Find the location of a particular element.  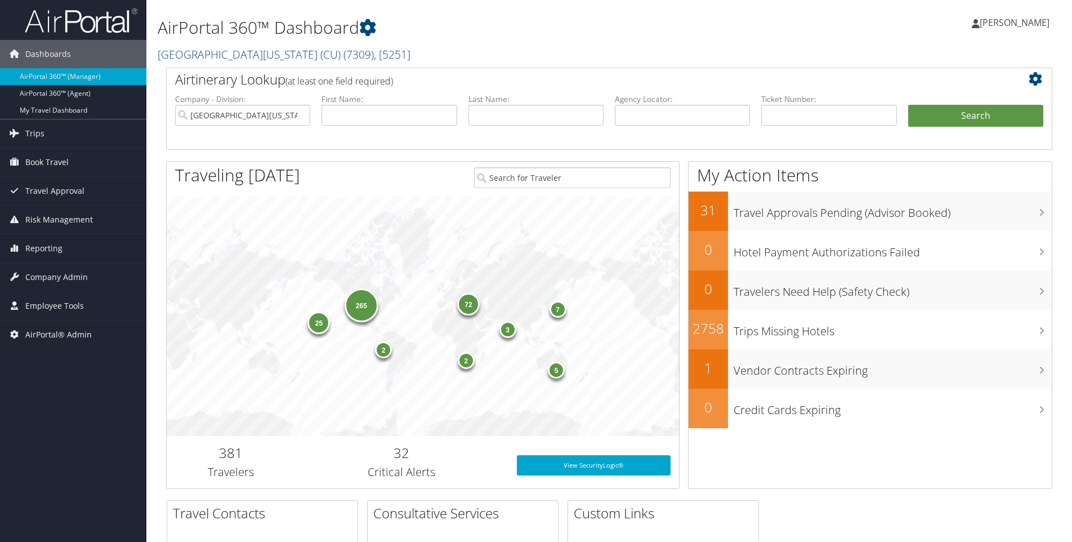

a: 31Travel Approvals Pending (Advisor Booked) is located at coordinates (870, 211).